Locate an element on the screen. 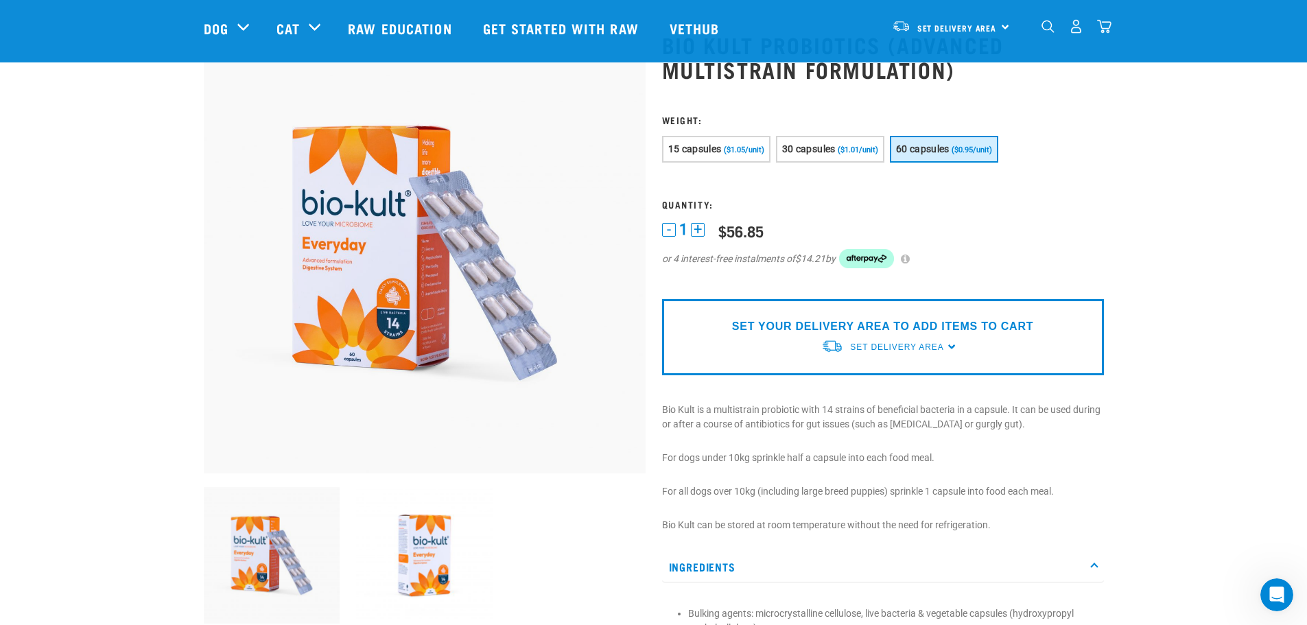 This screenshot has width=1307, height=625. img: Afterpay is located at coordinates (866, 259).